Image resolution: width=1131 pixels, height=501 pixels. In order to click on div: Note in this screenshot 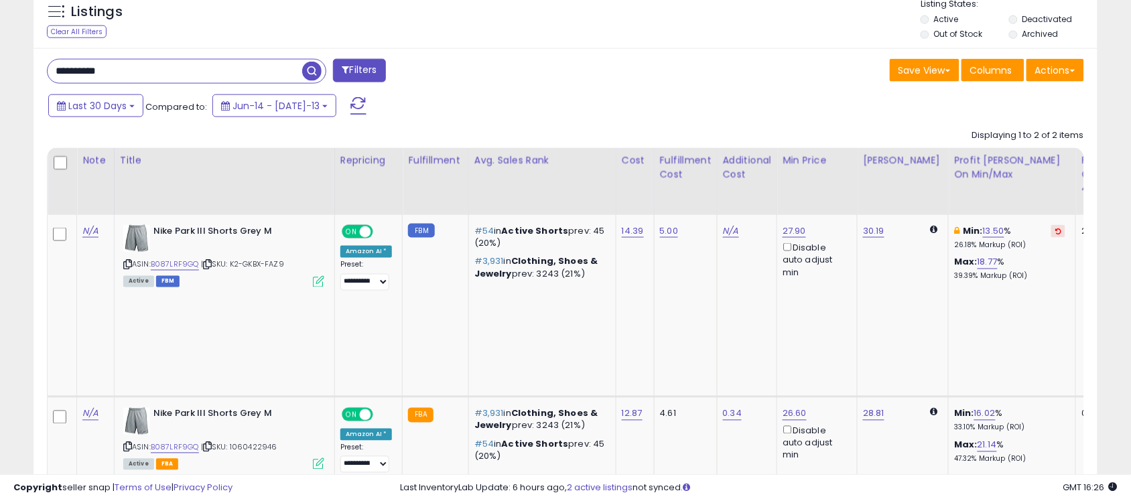, I will do `click(95, 160)`.